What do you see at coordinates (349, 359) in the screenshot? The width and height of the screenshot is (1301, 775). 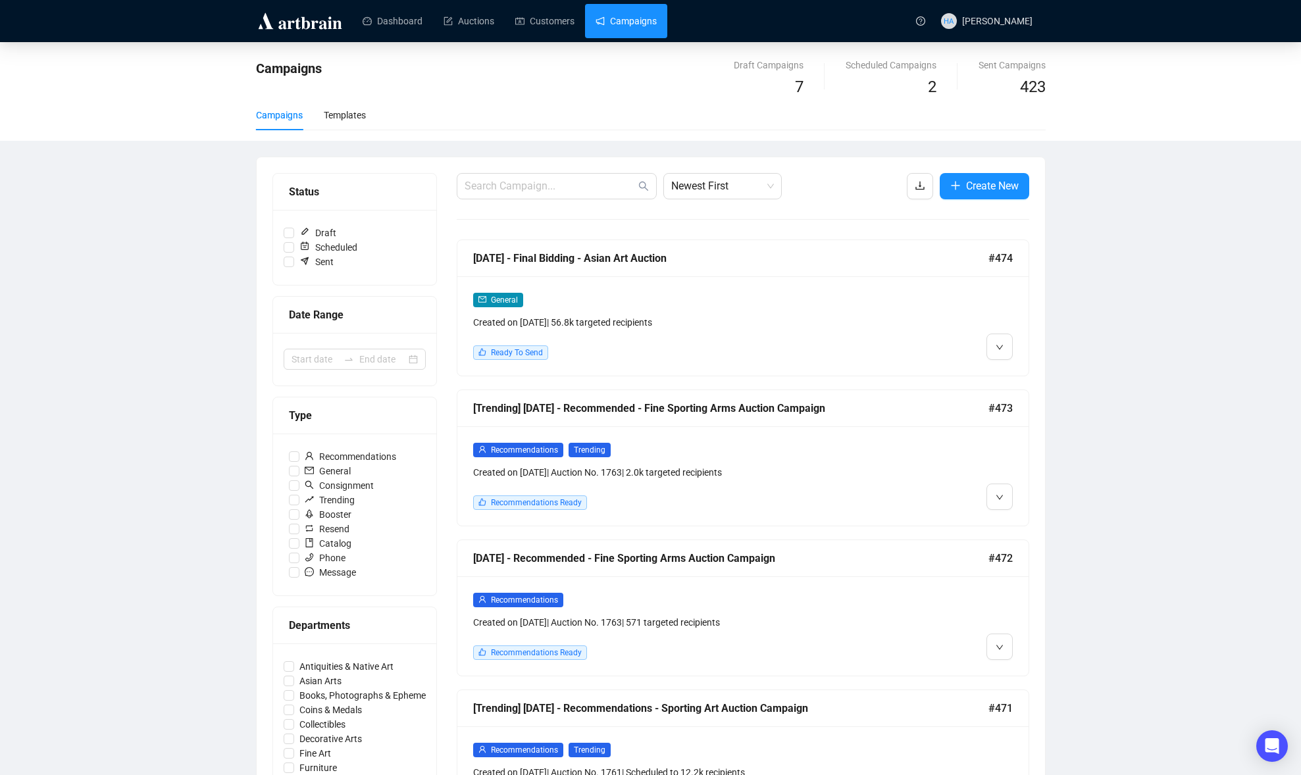 I see `span: to` at bounding box center [349, 359].